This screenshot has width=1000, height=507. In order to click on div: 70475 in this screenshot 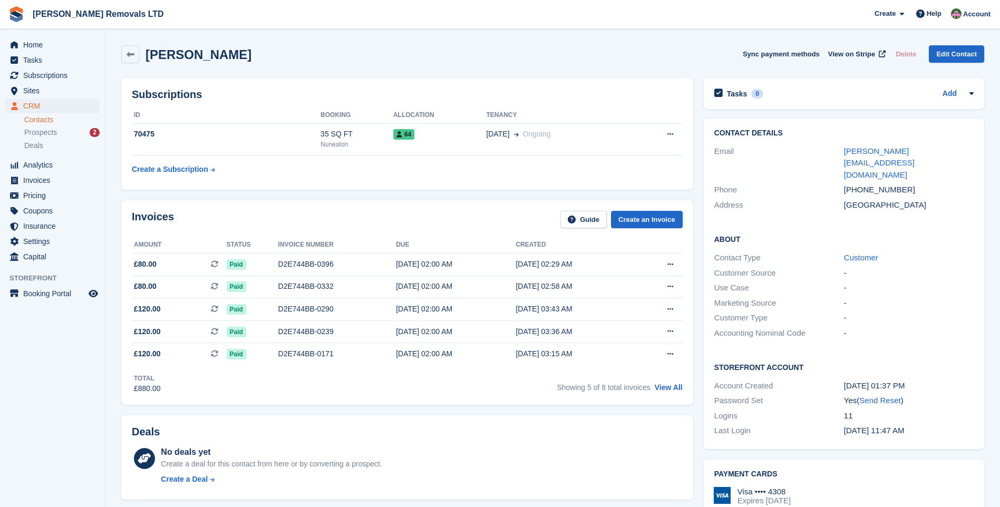, I will do `click(226, 134)`.